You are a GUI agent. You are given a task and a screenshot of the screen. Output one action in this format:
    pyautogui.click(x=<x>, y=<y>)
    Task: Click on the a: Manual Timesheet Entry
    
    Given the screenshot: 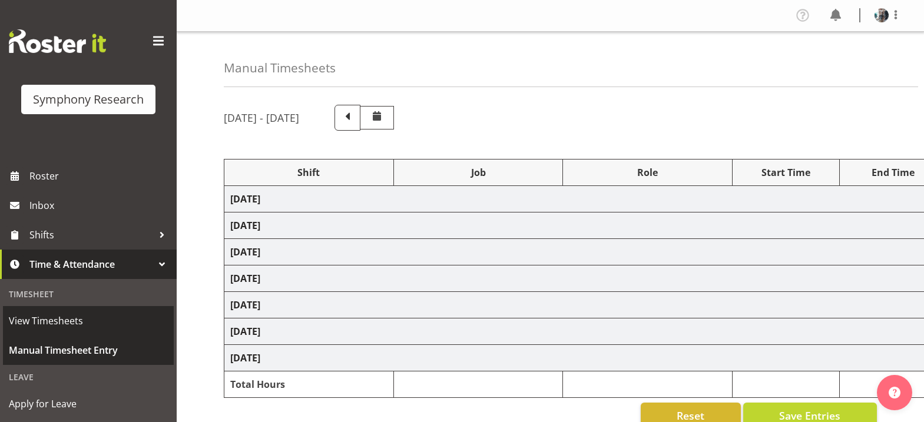 What is the action you would take?
    pyautogui.click(x=88, y=350)
    